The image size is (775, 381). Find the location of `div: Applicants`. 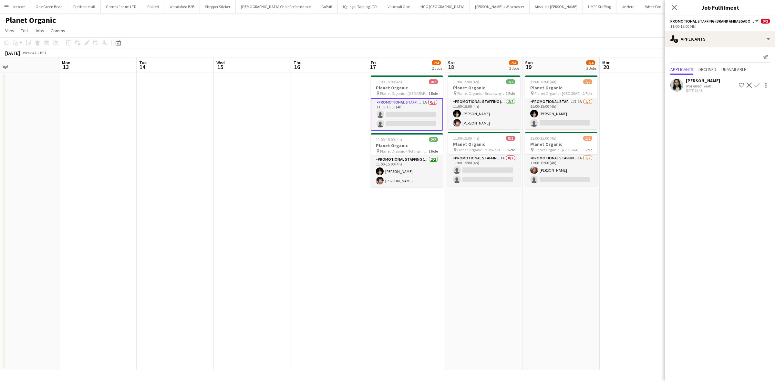

div: Applicants is located at coordinates (720, 39).